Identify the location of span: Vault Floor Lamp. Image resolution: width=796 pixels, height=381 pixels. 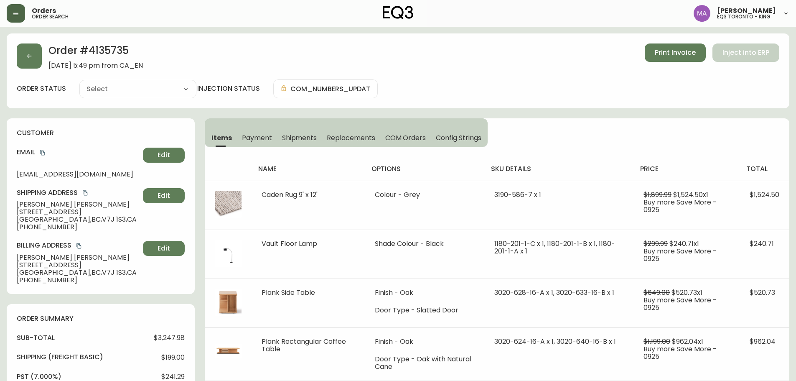
(289, 243).